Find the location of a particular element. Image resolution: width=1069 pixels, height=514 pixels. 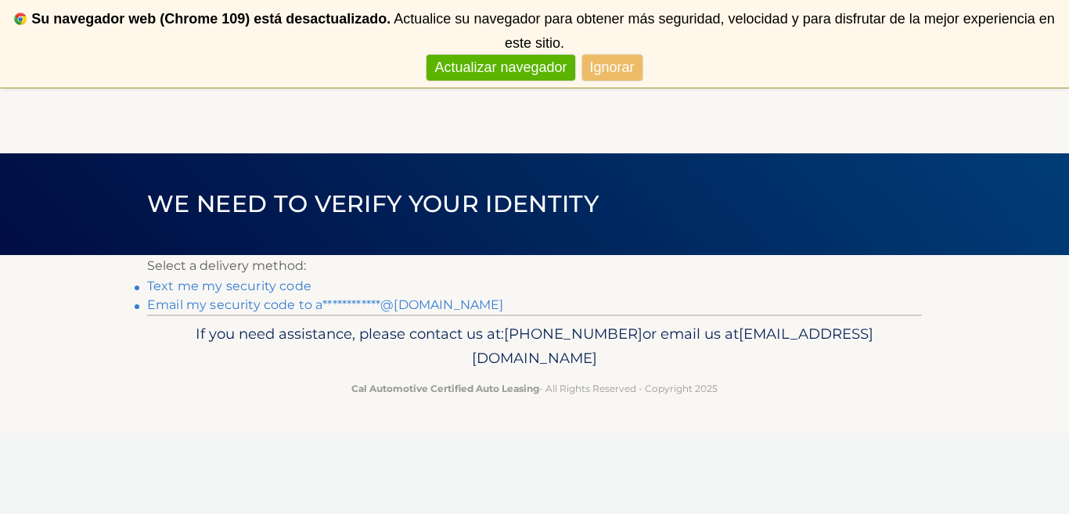

a: Ignorar is located at coordinates (612, 67).